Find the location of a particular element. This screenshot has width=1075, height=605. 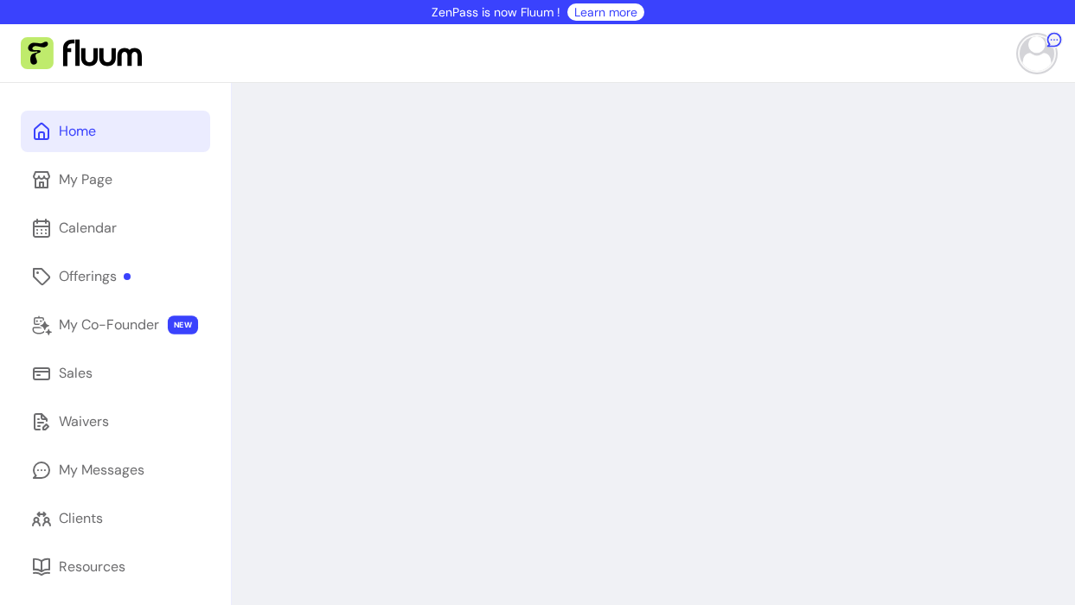

div: Home is located at coordinates (77, 131).